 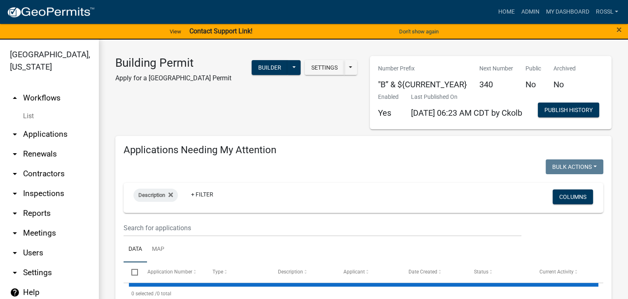 What do you see at coordinates (419, 31) in the screenshot?
I see `button: Don't show again` at bounding box center [419, 31].